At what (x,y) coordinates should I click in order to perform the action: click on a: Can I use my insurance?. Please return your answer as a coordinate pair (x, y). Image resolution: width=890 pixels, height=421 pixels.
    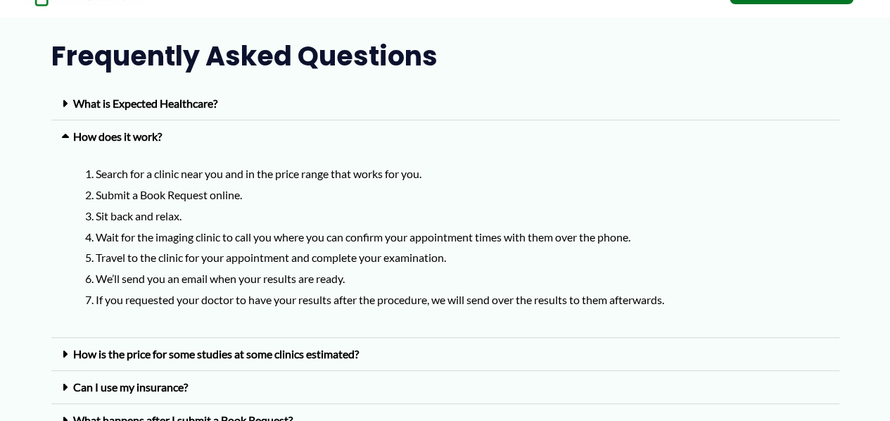
    Looking at the image, I should click on (130, 386).